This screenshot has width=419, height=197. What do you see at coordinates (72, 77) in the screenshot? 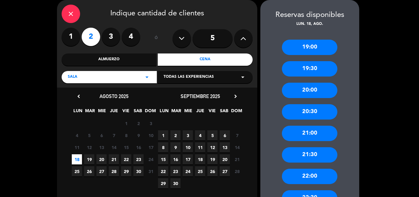
I see `span: SALA` at bounding box center [72, 77].